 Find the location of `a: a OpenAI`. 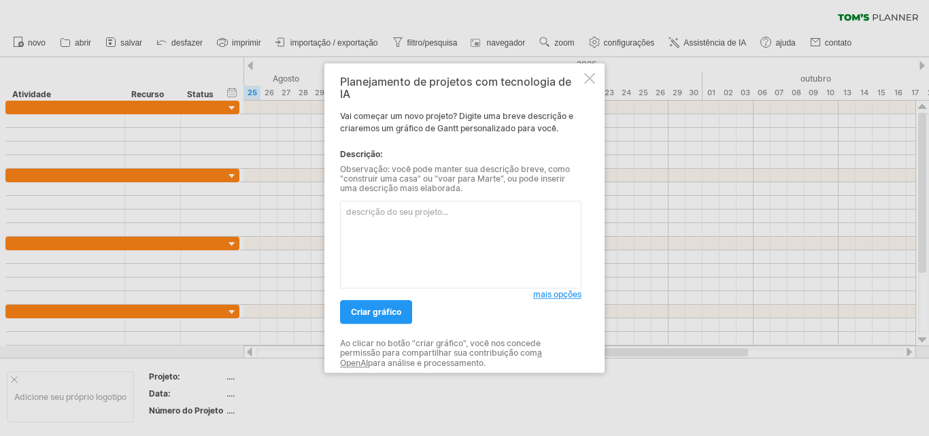

a: a OpenAI is located at coordinates (441, 357).